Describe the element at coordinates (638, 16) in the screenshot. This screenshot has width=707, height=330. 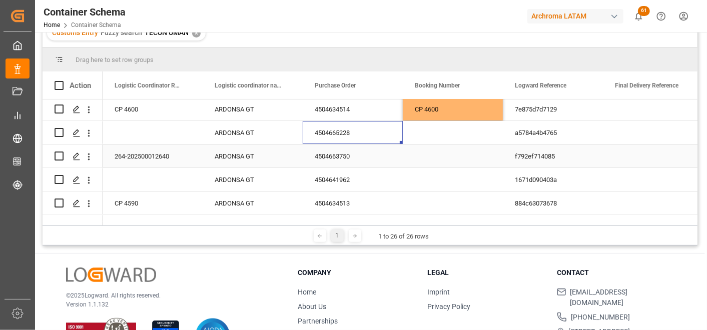
I see `button: show 61 new notifications` at that location.